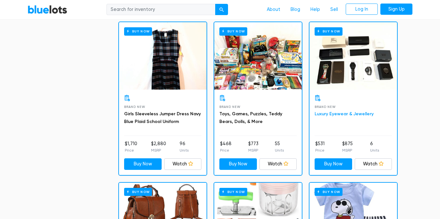 The height and width of the screenshot is (219, 440). Describe the element at coordinates (161, 10) in the screenshot. I see `input: Search for inventory` at that location.